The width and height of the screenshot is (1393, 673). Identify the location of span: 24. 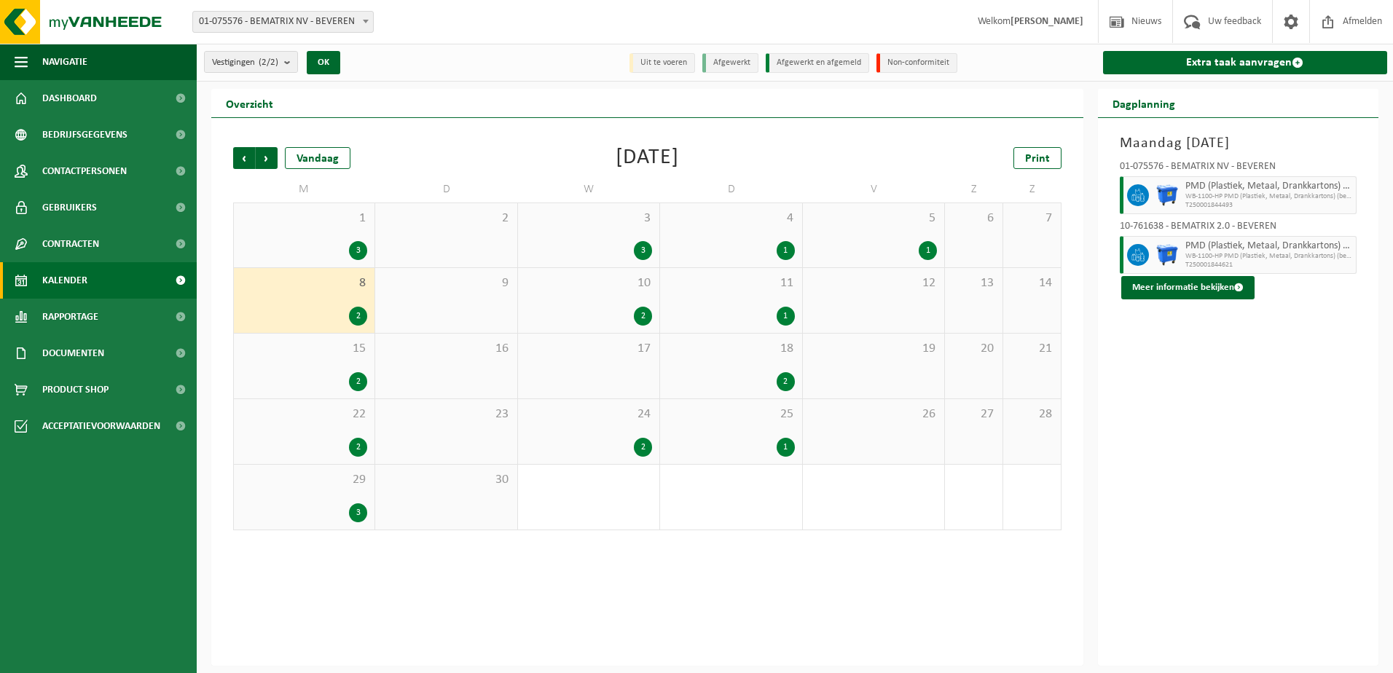
(589, 415).